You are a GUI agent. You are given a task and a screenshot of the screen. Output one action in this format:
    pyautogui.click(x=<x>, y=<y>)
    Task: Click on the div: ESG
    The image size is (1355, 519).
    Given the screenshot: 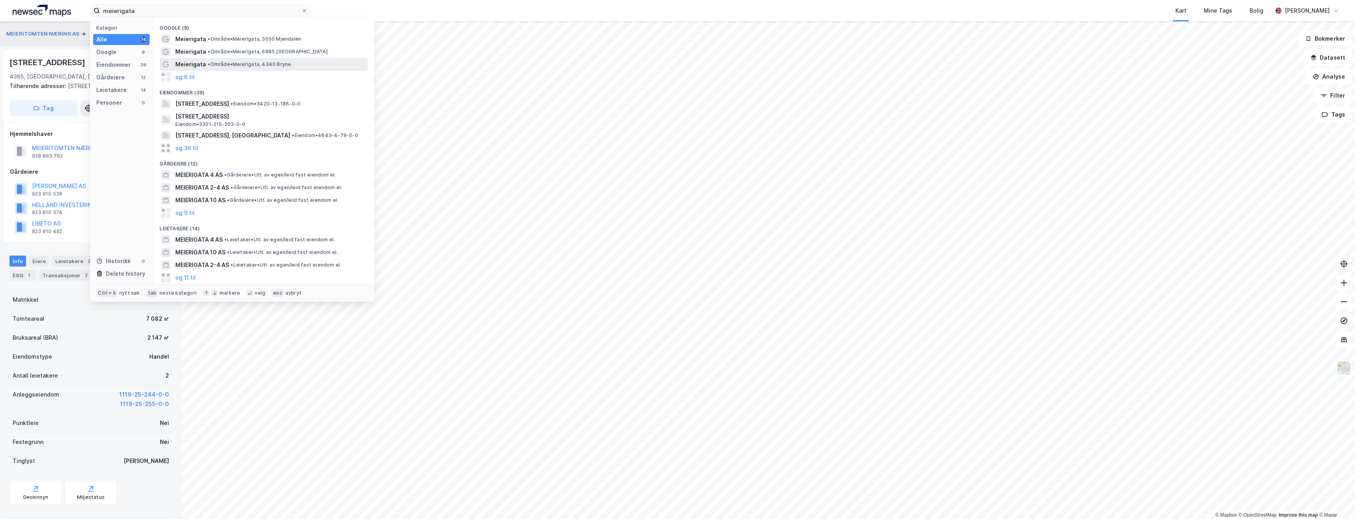 What is the action you would take?
    pyautogui.click(x=22, y=275)
    